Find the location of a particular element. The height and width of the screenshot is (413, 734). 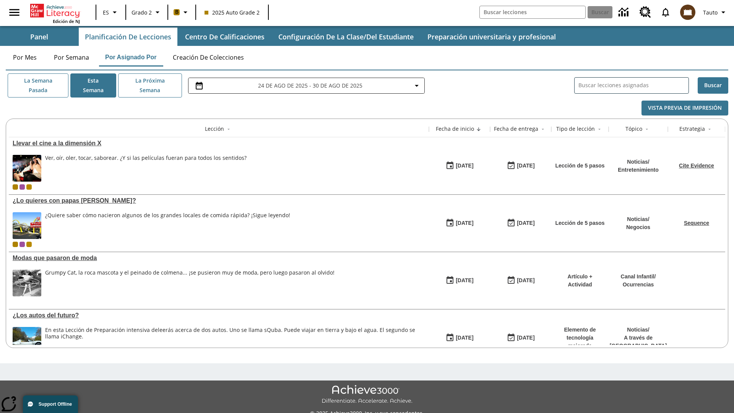

a: Modas que pasaron de moda, Lecciones is located at coordinates (219, 258).